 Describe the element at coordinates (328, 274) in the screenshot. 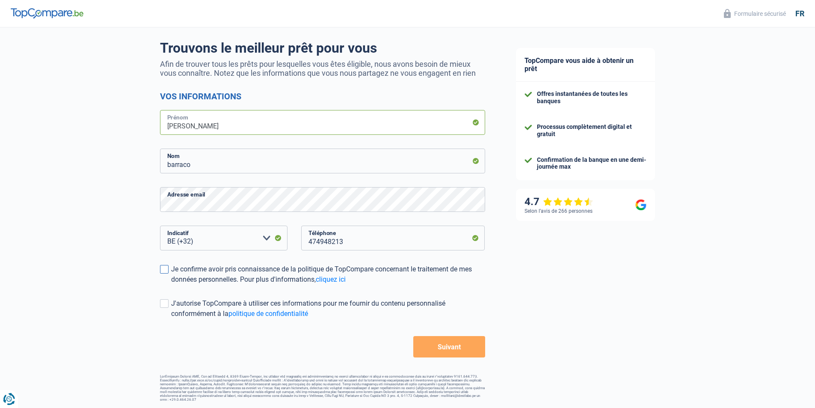

I see `div: Je confirme avoir pris connaissance de la politique de TopCompare concernant le traitement de mes...` at that location.